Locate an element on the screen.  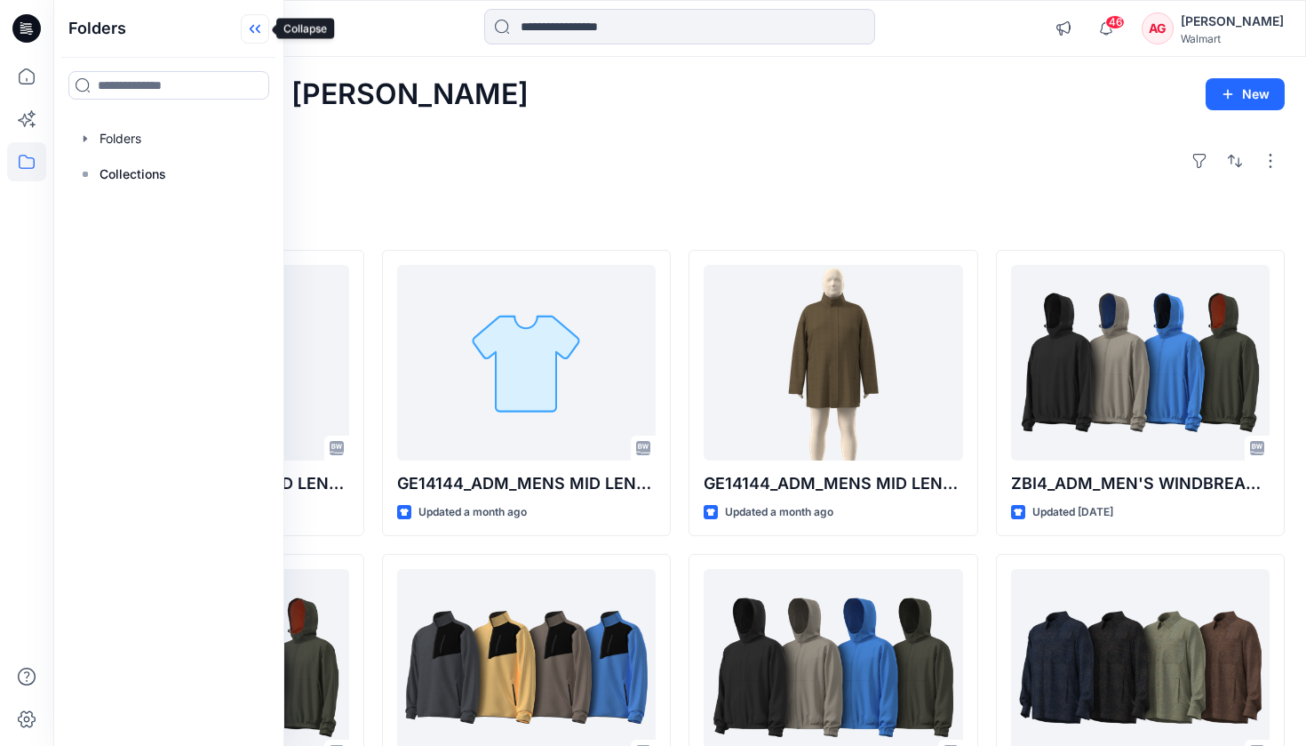
div: Walmart is located at coordinates (1232, 38).